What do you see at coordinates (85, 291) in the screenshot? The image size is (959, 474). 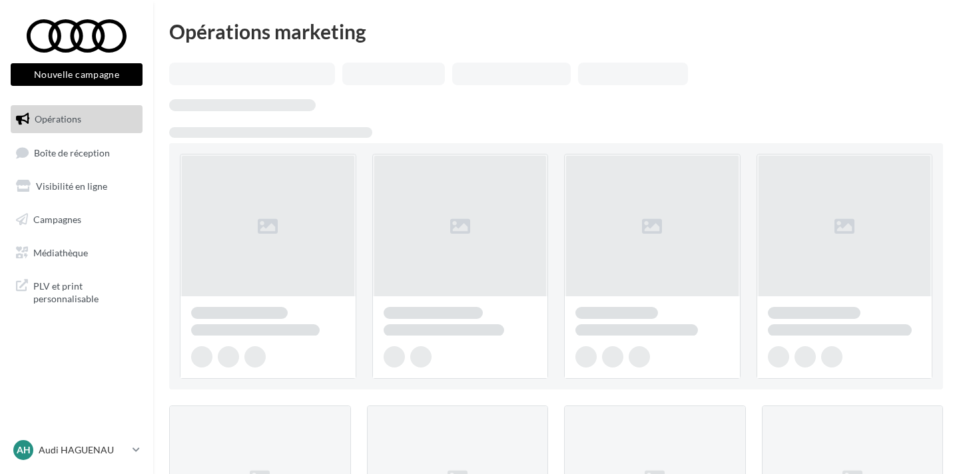 I see `span: PLV et print personnalisable` at bounding box center [85, 291].